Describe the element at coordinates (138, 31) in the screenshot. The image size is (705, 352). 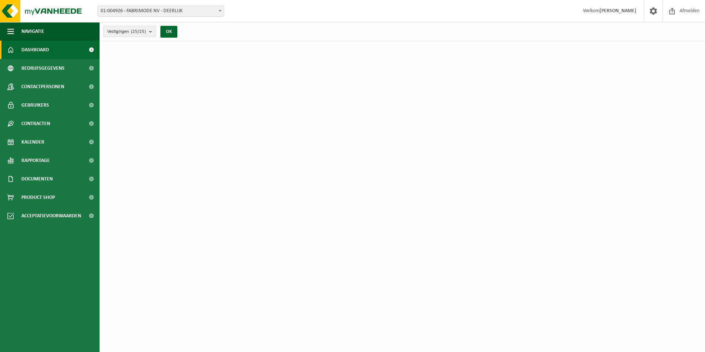
I see `count: (25/25)` at that location.